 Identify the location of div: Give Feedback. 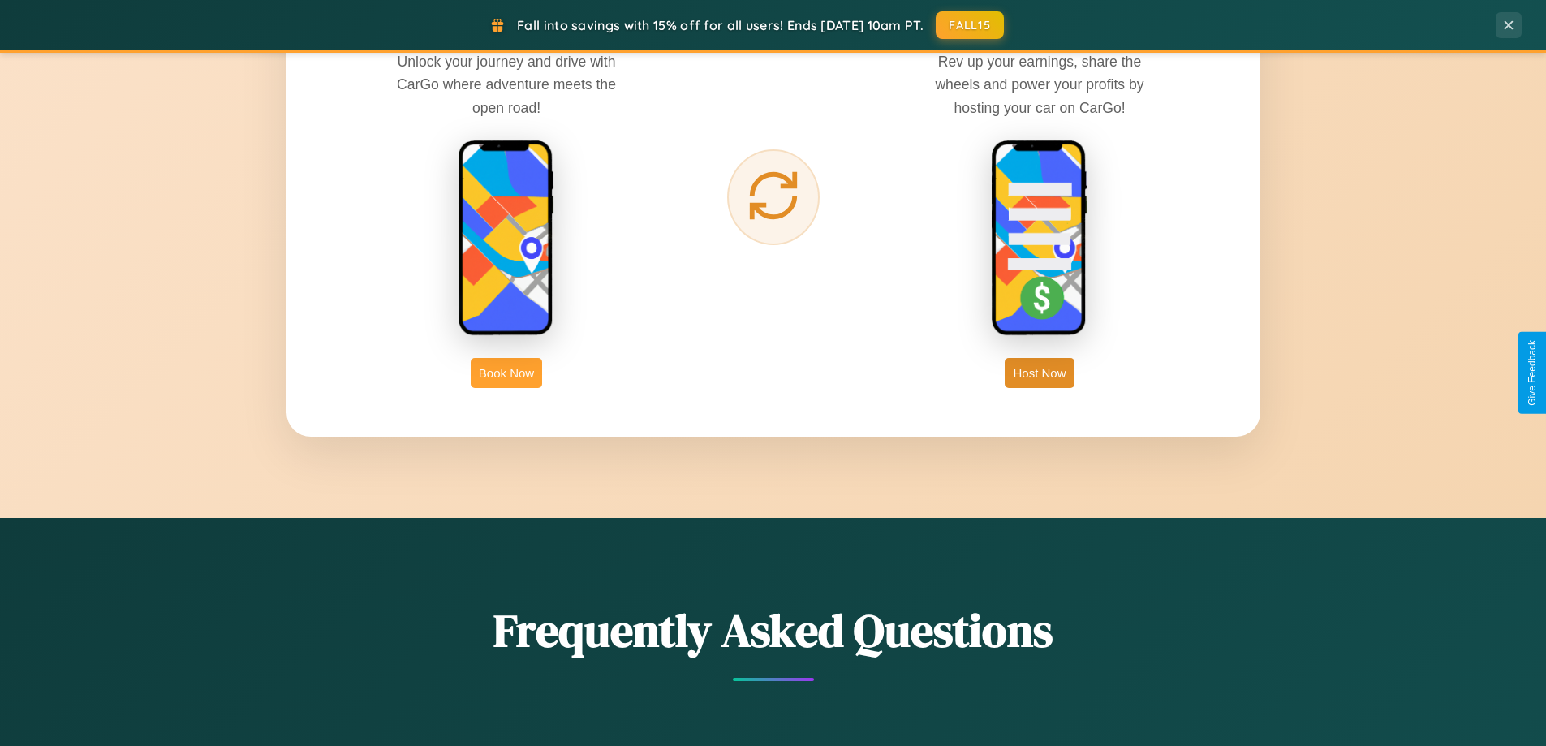
(1532, 373).